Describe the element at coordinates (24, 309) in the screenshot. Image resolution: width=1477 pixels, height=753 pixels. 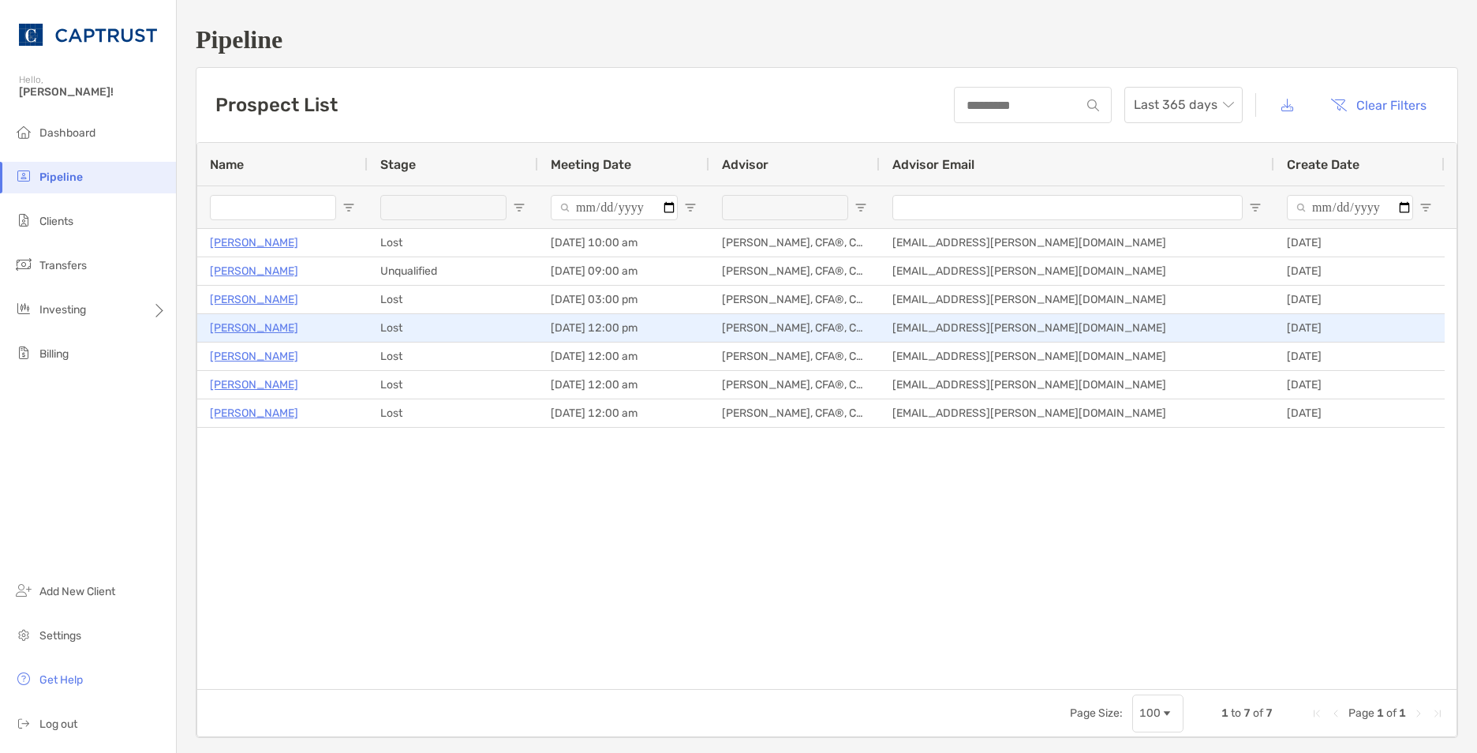
I see `img: investing icon` at that location.